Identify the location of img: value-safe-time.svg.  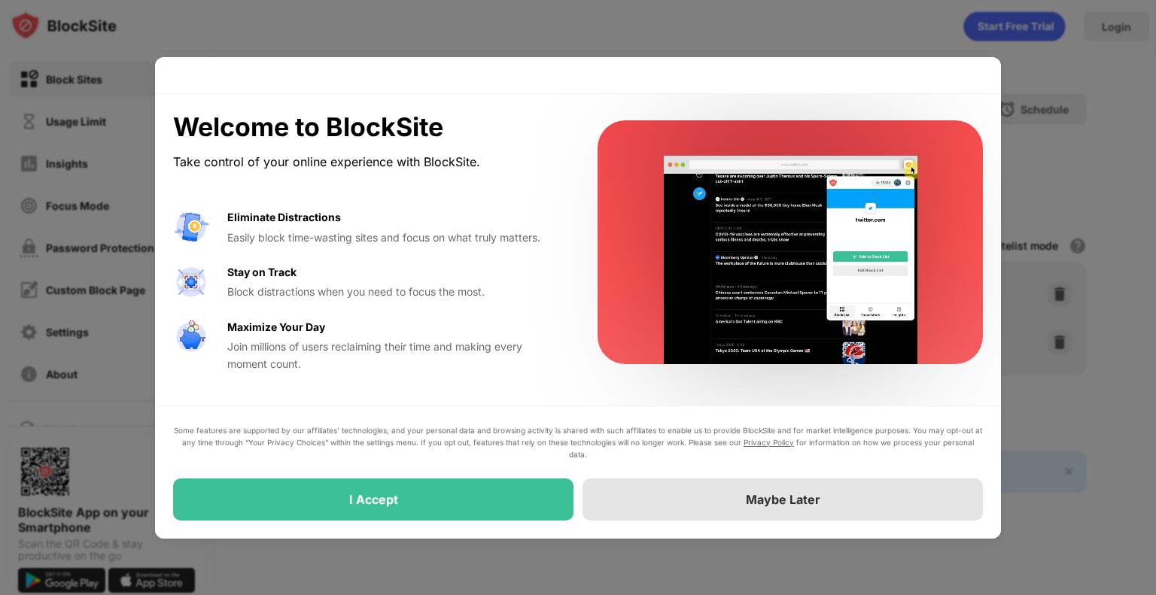
(191, 337).